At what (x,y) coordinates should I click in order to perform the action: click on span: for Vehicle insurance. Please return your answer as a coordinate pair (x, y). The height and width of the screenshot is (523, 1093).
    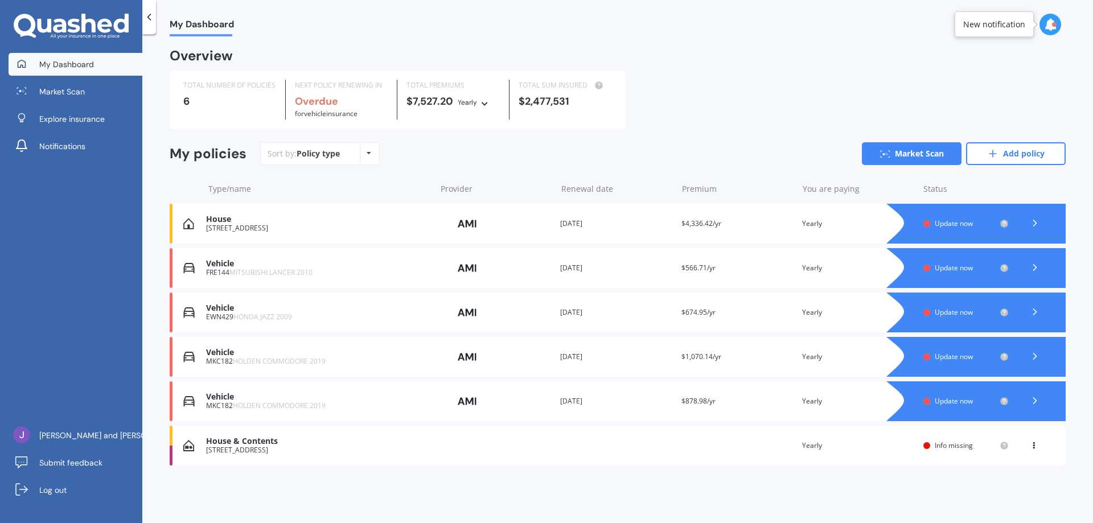
    Looking at the image, I should click on (326, 113).